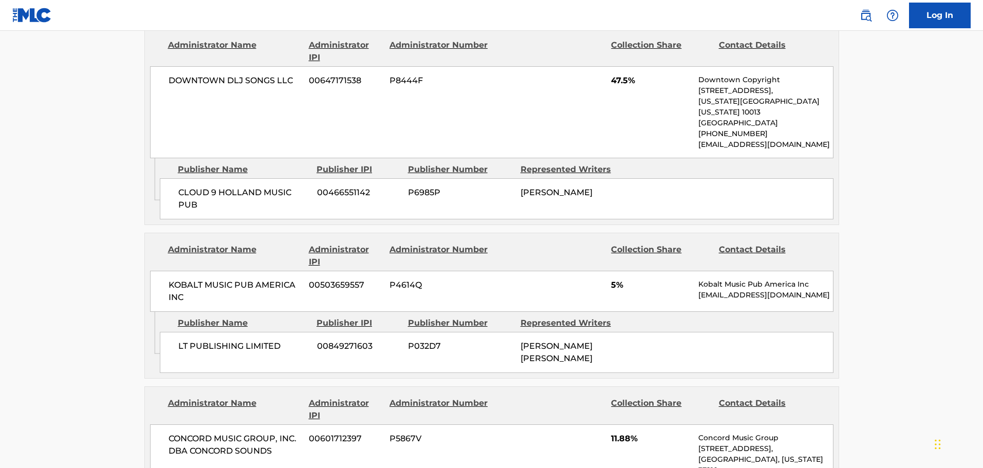 The image size is (983, 468). I want to click on div: Help, so click(892, 15).